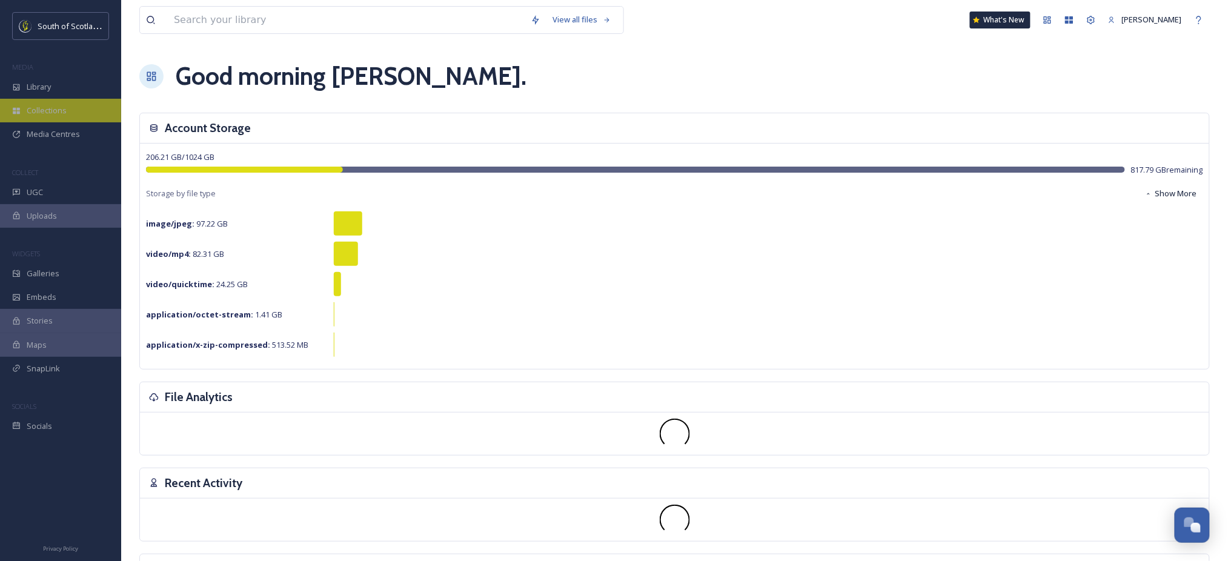 The height and width of the screenshot is (561, 1228). What do you see at coordinates (43, 273) in the screenshot?
I see `span: Galleries` at bounding box center [43, 273].